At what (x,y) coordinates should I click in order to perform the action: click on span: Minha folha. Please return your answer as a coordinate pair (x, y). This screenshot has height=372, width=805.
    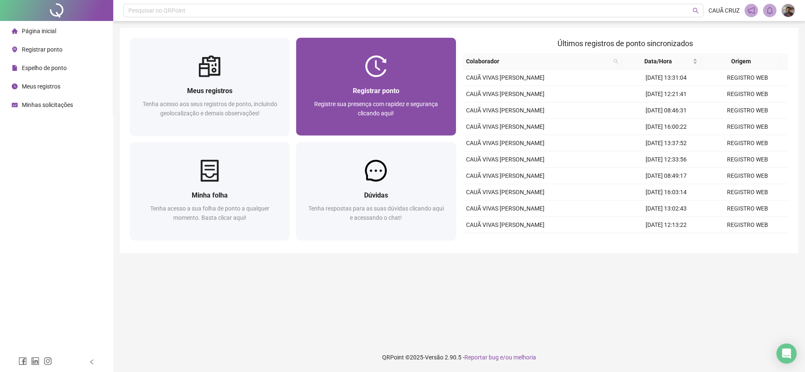
    Looking at the image, I should click on (210, 195).